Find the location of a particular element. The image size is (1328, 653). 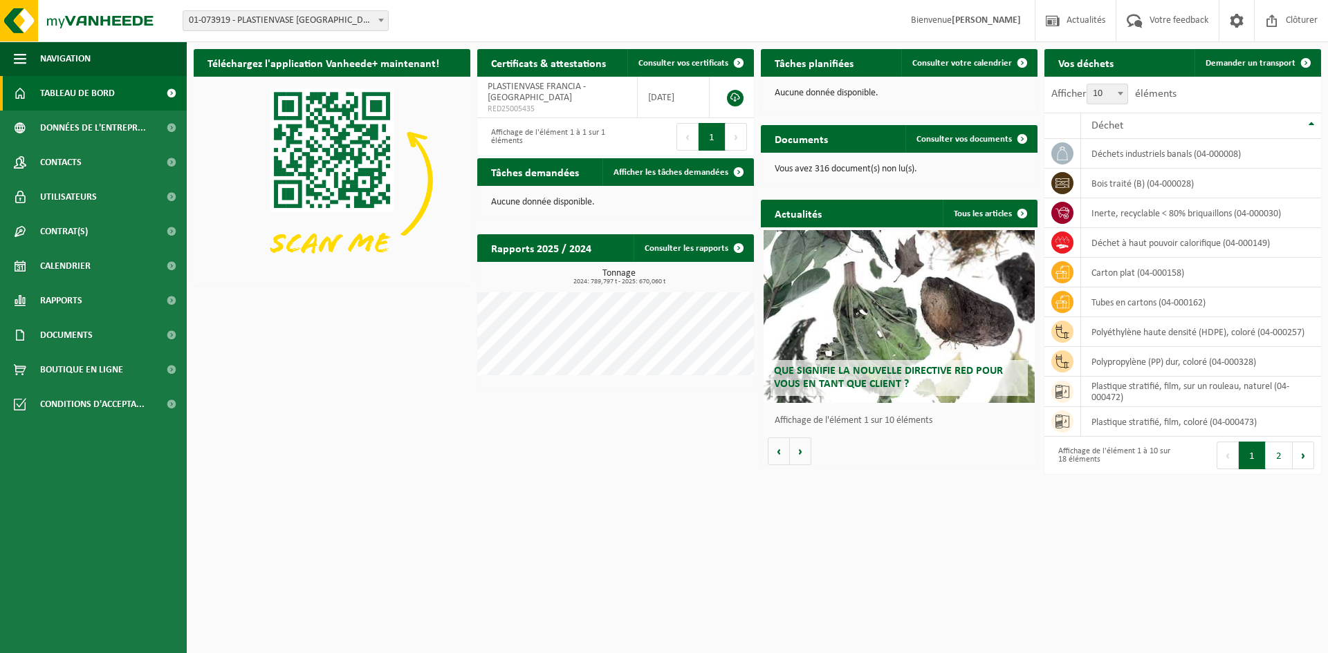

span: Conditions d'accepta... is located at coordinates (92, 404).